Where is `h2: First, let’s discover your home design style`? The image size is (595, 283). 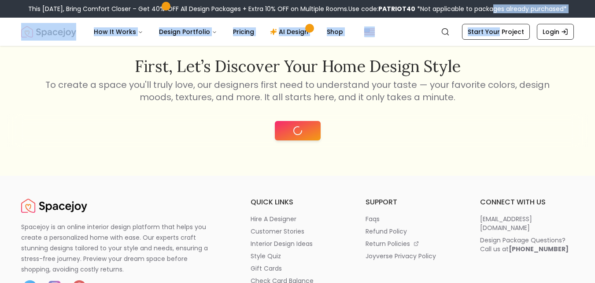
h2: First, let’s discover your home design style is located at coordinates (298, 66).